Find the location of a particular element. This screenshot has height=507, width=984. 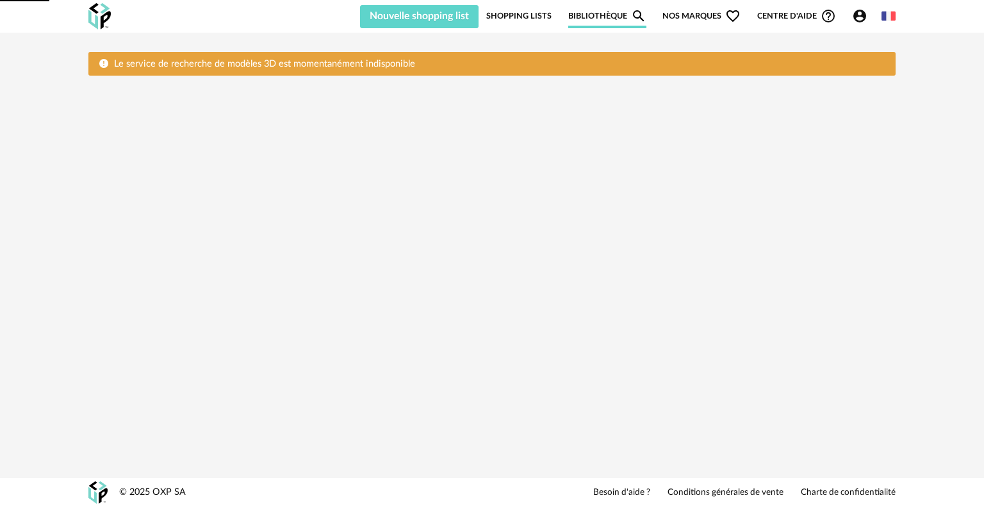

span: Magnify icon is located at coordinates (639, 16).